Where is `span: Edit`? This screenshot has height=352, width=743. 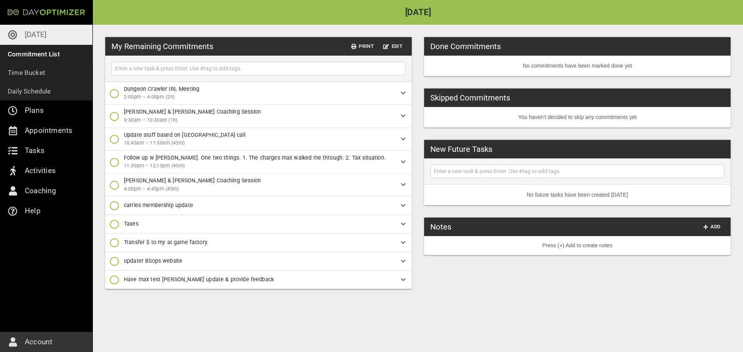
span: Edit is located at coordinates (393, 46).